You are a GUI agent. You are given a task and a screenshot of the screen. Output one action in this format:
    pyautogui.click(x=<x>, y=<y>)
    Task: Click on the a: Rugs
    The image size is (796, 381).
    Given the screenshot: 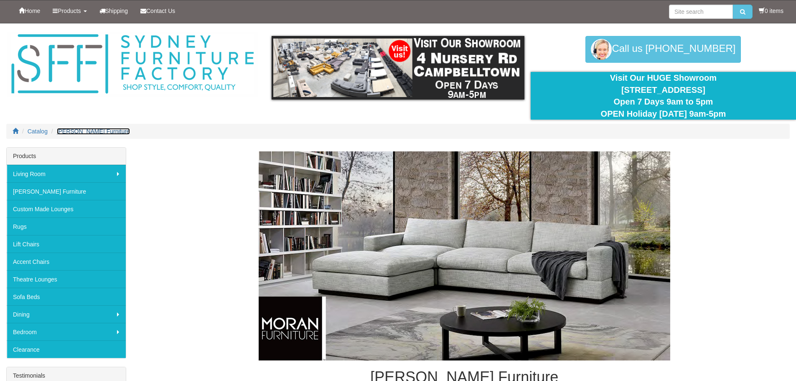 What is the action you would take?
    pyautogui.click(x=66, y=226)
    